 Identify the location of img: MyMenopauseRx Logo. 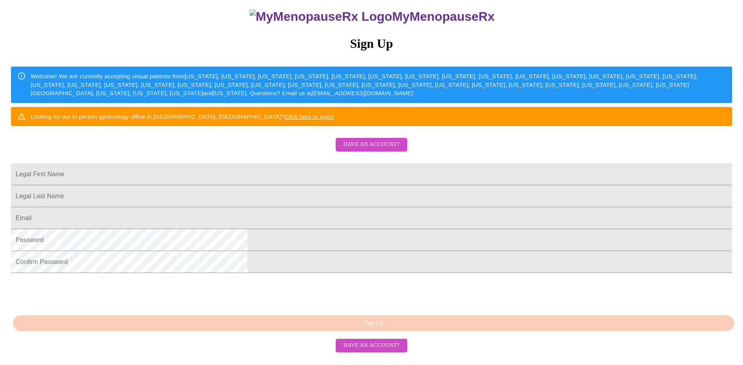
(321, 16).